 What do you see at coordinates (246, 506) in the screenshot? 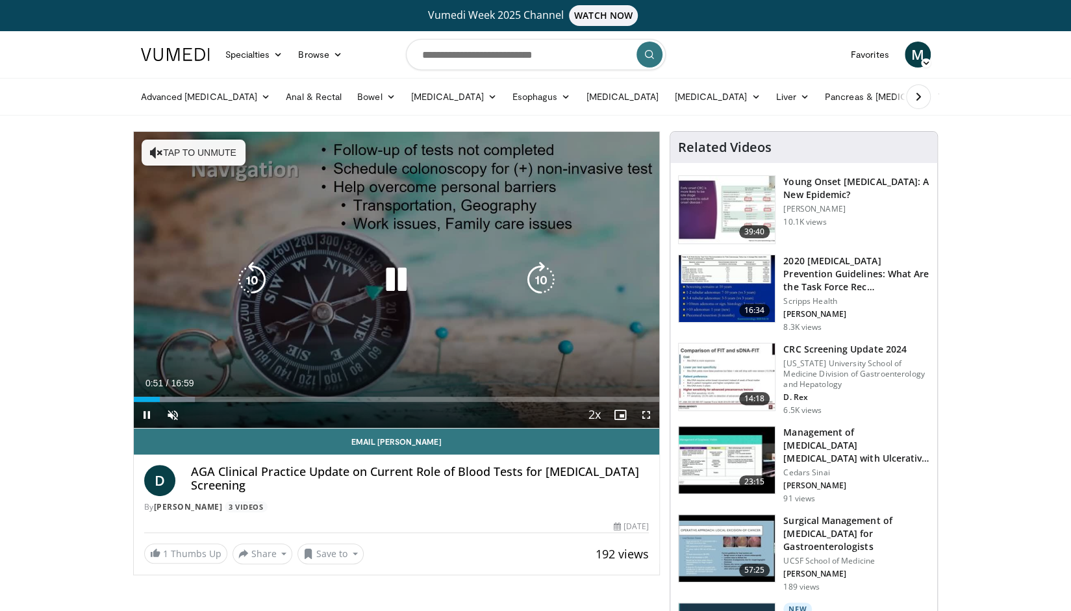
I see `a: 3 Videos` at bounding box center [246, 506].